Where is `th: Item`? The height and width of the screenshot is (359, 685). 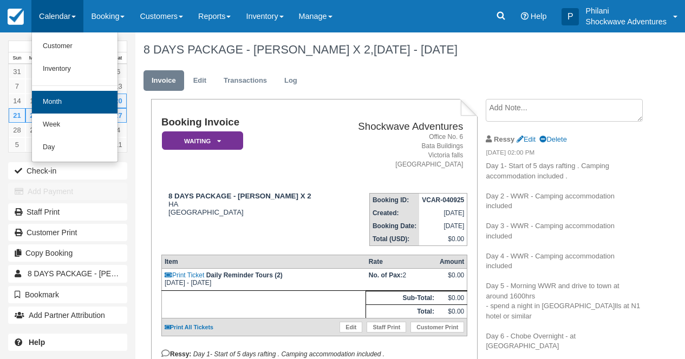 th: Item is located at coordinates (263, 262).